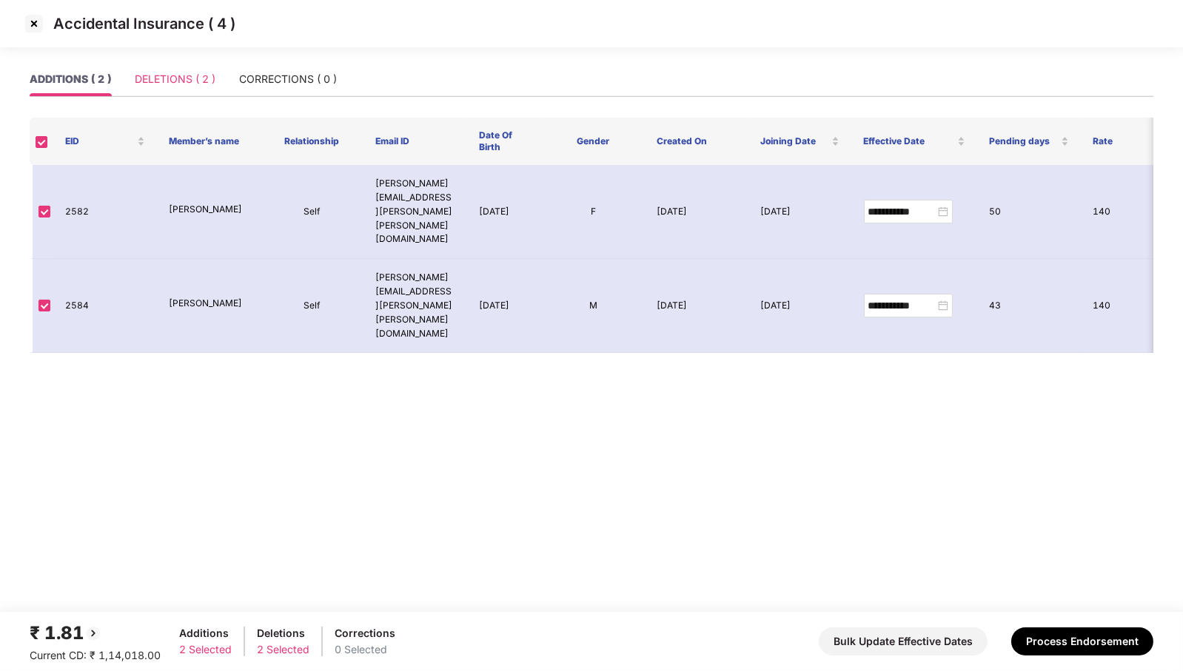 The height and width of the screenshot is (671, 1183). I want to click on th: Created On, so click(696, 141).